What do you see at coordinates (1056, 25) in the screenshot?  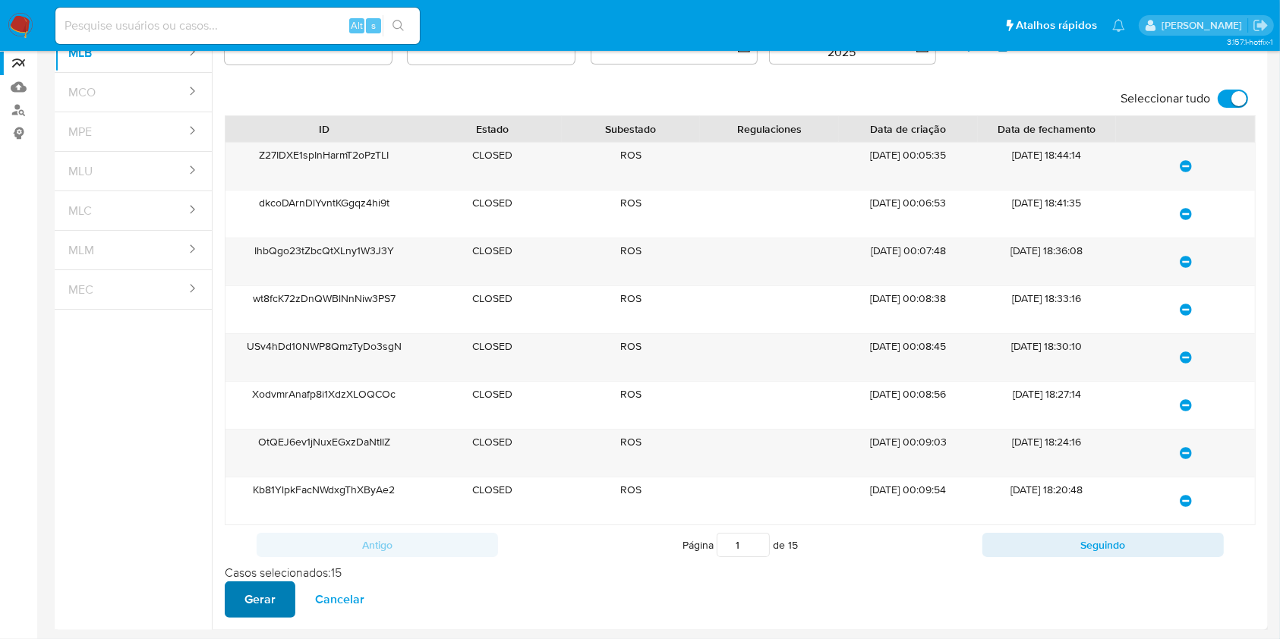 I see `span: Atalhos rápidos` at bounding box center [1056, 25].